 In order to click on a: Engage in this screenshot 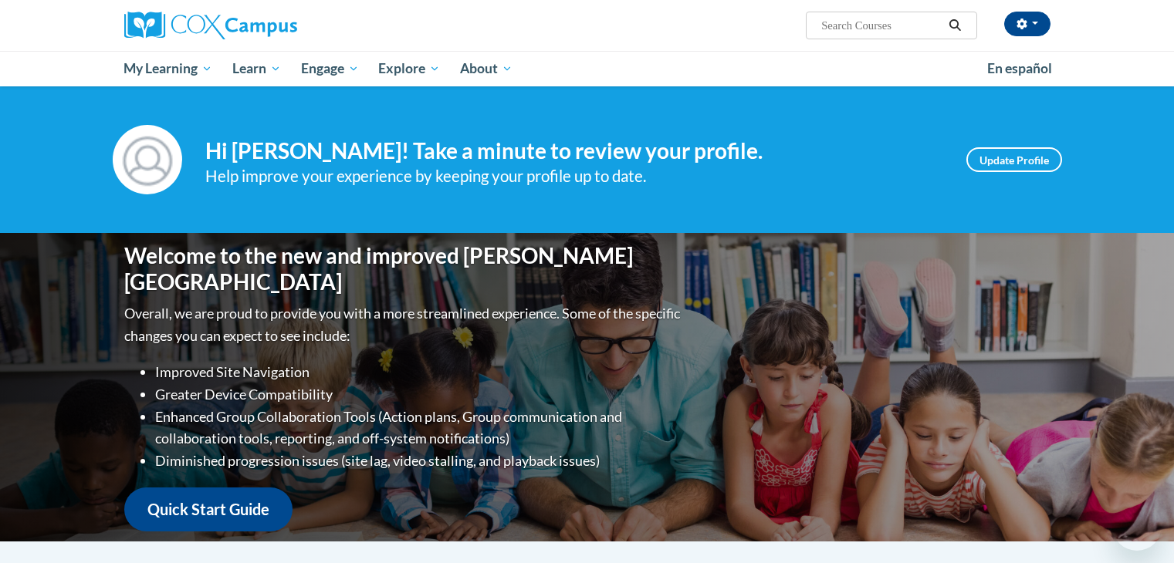, I will do `click(329, 69)`.